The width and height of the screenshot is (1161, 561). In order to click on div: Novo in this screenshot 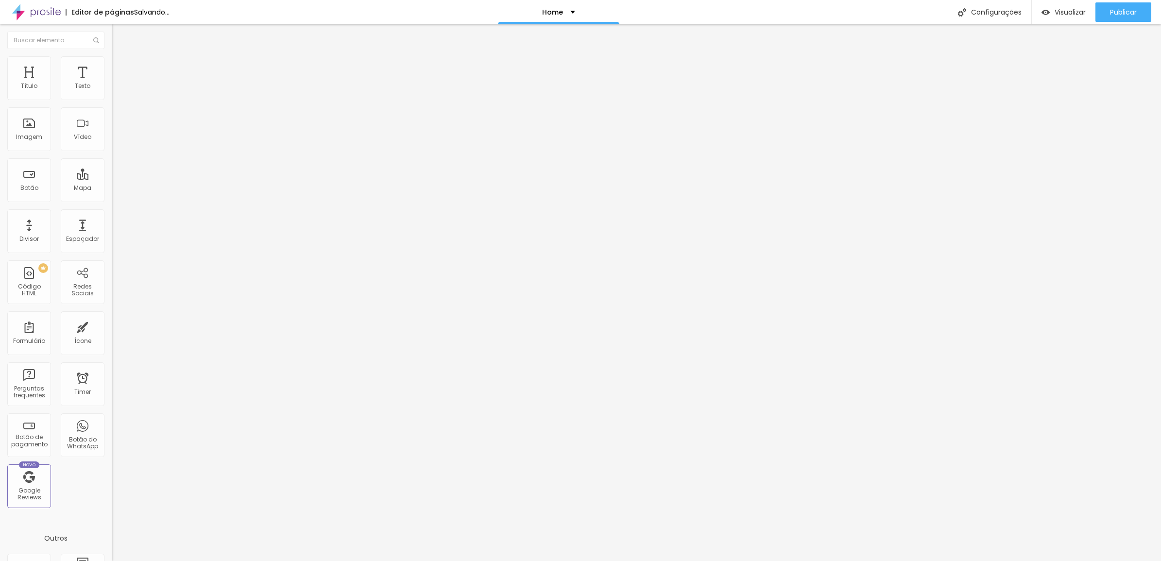, I will do `click(29, 465)`.